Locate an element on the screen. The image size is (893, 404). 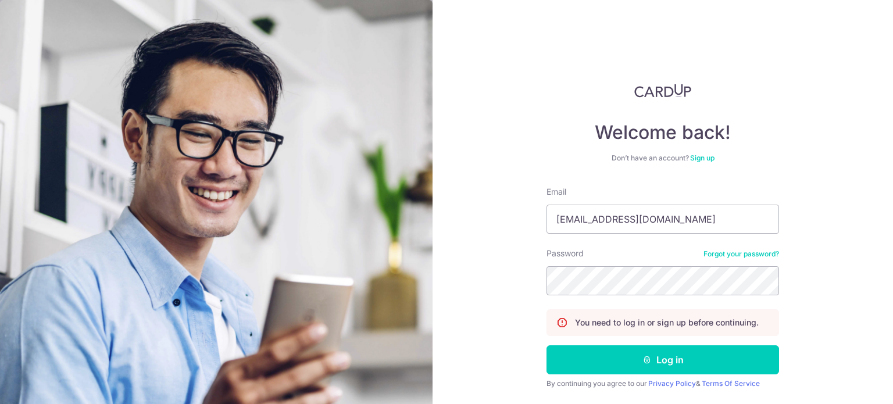
p: You need to log in or sign up before continuing. is located at coordinates (667, 323).